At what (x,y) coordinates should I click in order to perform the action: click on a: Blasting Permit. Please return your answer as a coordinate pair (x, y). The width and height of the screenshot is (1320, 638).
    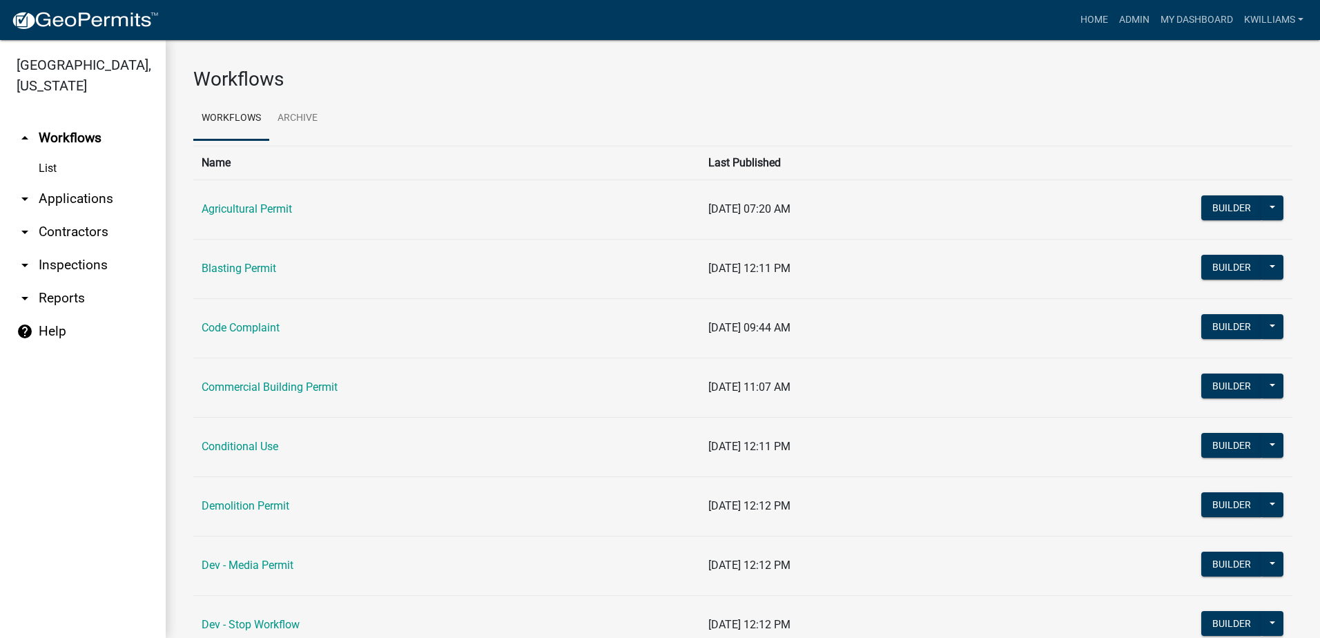
    Looking at the image, I should click on (239, 268).